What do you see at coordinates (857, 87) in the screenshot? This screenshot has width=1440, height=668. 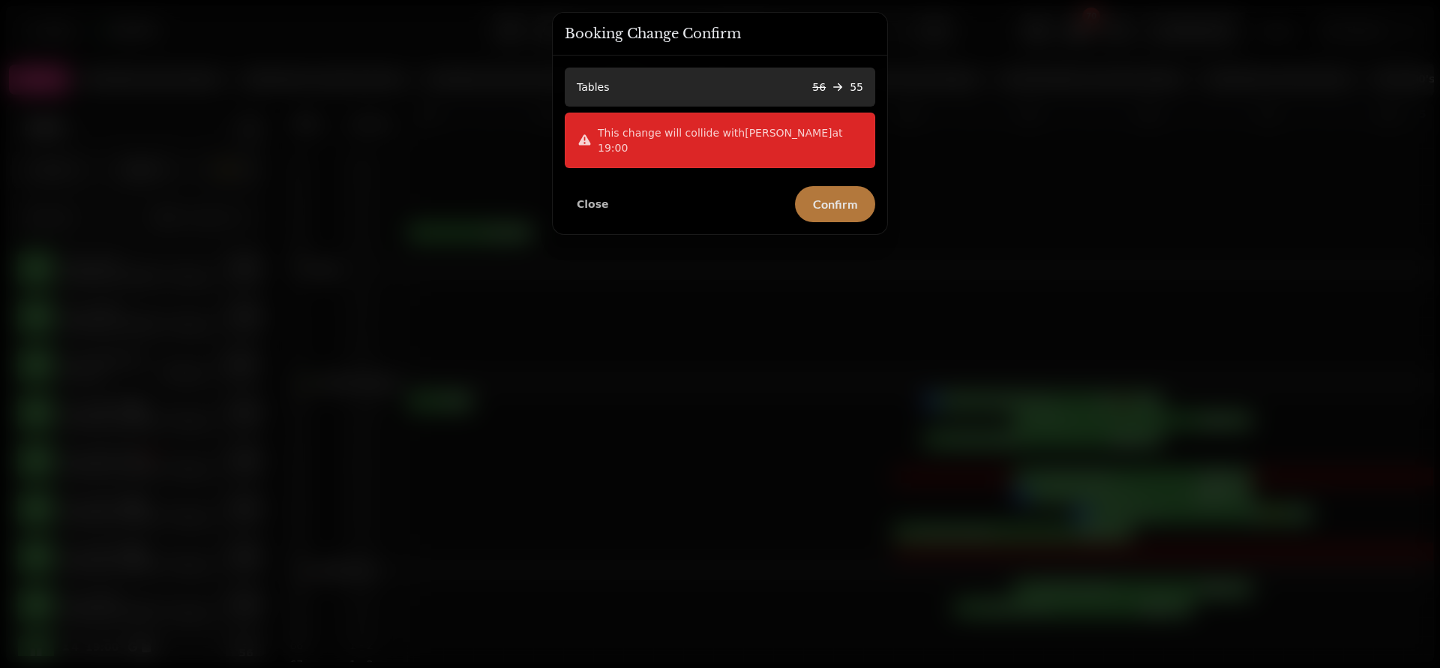 I see `p: 55` at bounding box center [857, 87].